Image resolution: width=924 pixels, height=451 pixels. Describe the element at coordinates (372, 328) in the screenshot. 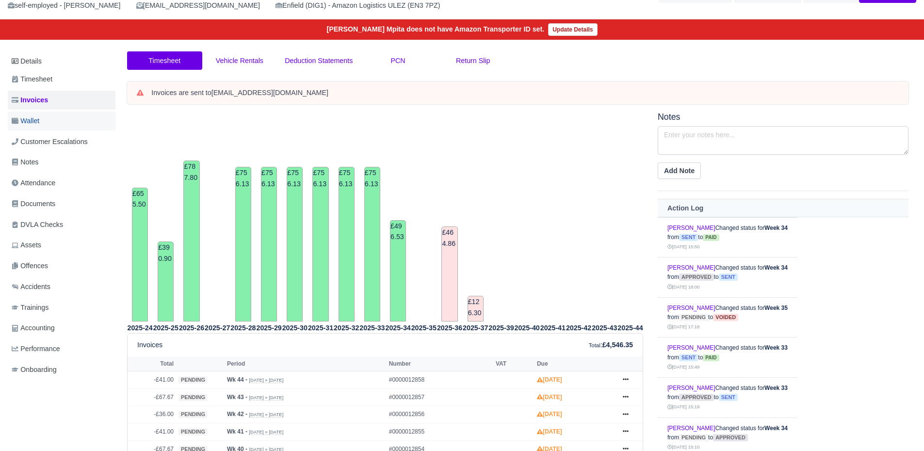

I see `th: 2025-33` at that location.